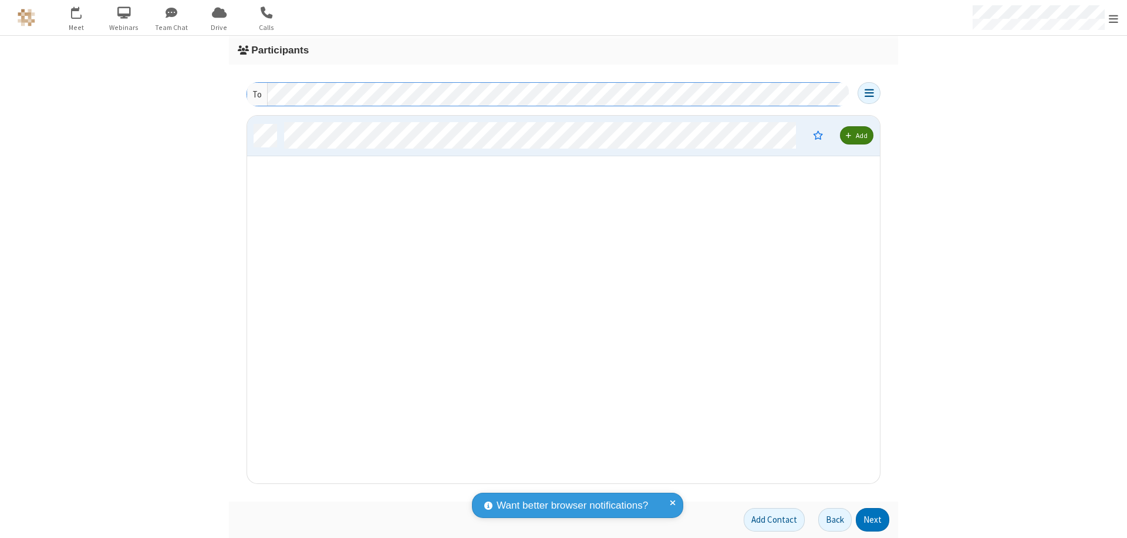 The image size is (1127, 538). I want to click on div: 2, so click(83, 11).